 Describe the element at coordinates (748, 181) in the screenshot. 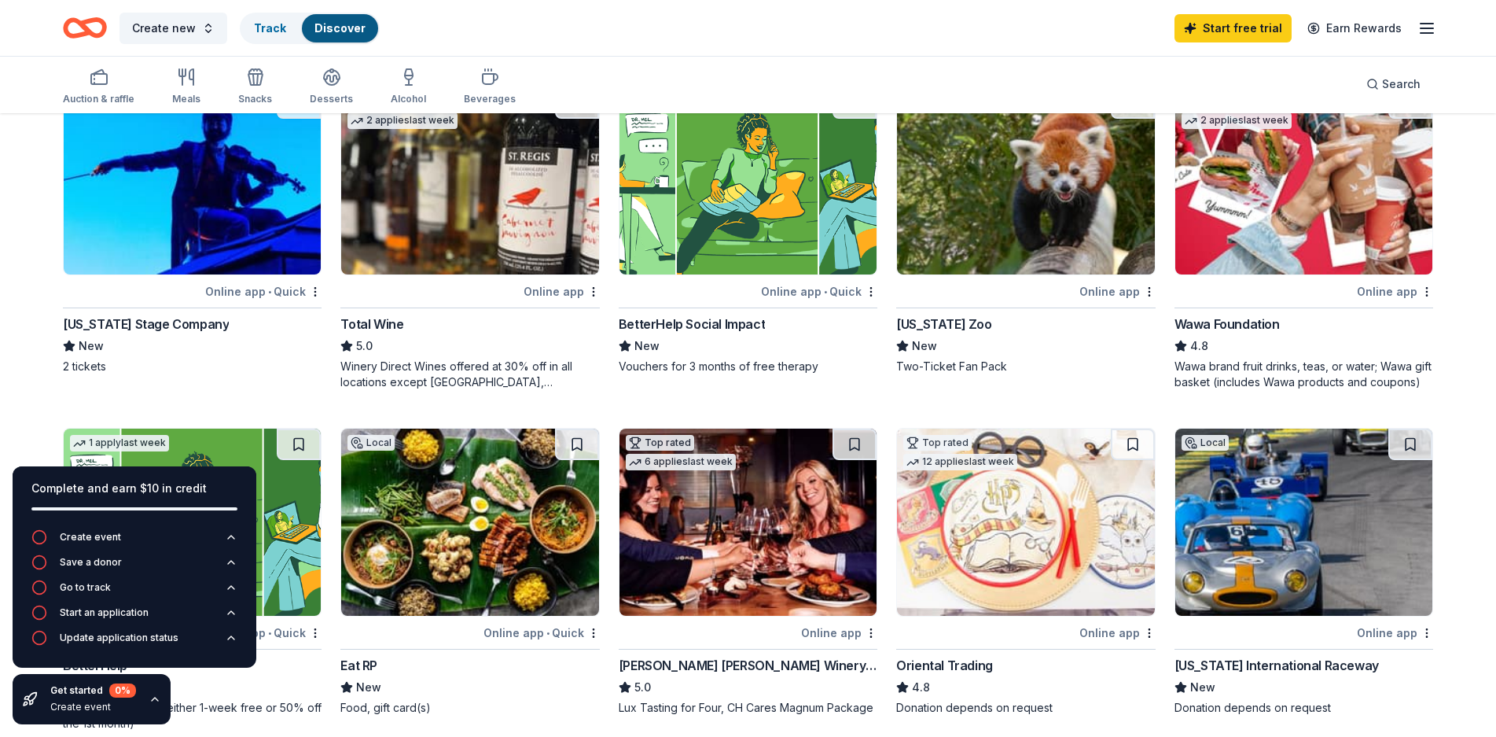

I see `img: Image for BetterHelp Social Impact` at that location.